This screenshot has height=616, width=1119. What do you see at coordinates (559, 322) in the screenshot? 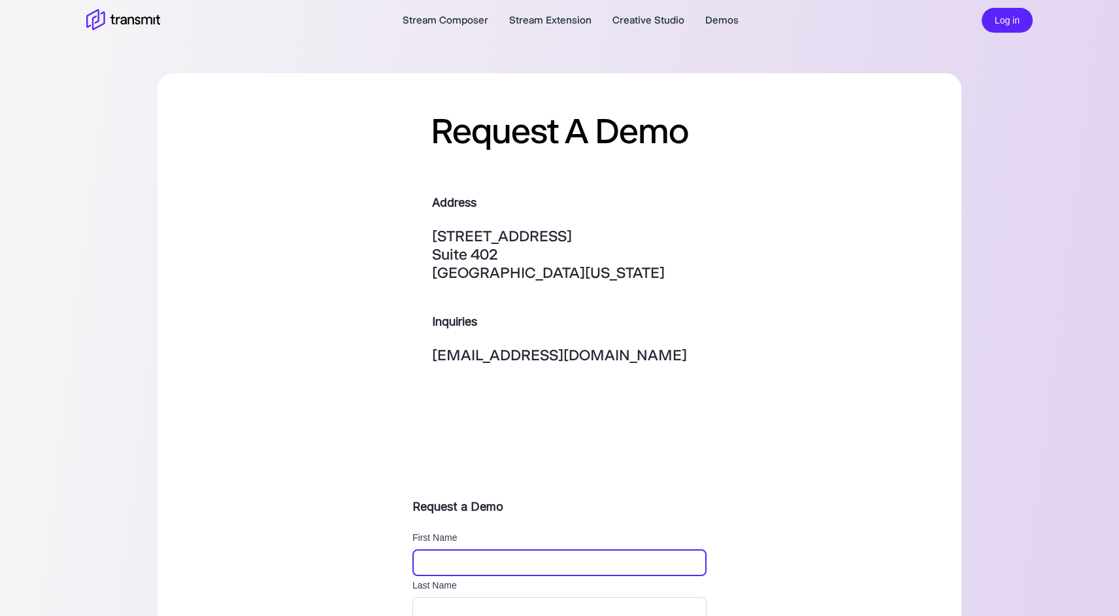
I see `h3: Inquiries` at bounding box center [559, 322].